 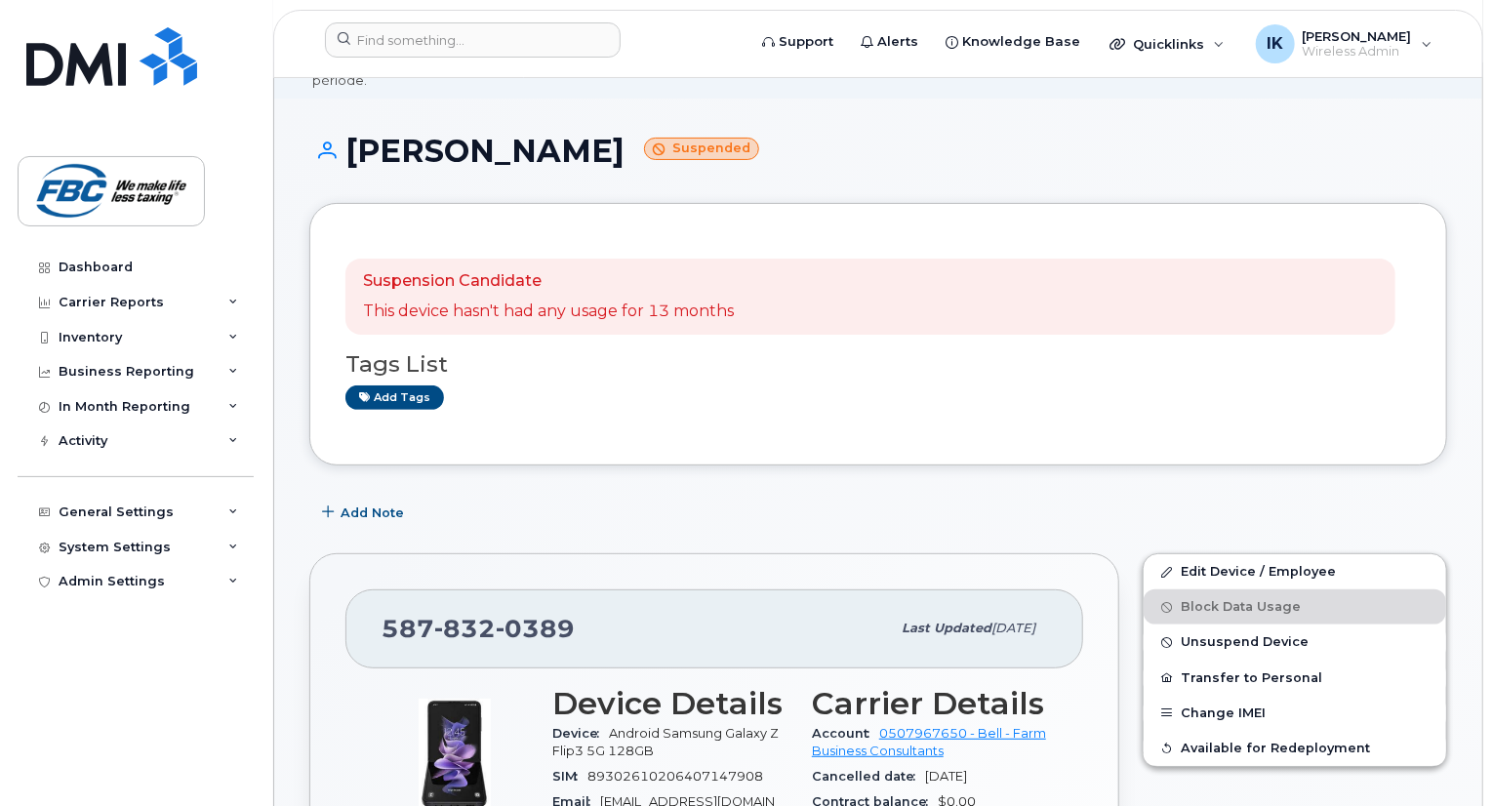 I want to click on div: Quicklinks, so click(x=1167, y=44).